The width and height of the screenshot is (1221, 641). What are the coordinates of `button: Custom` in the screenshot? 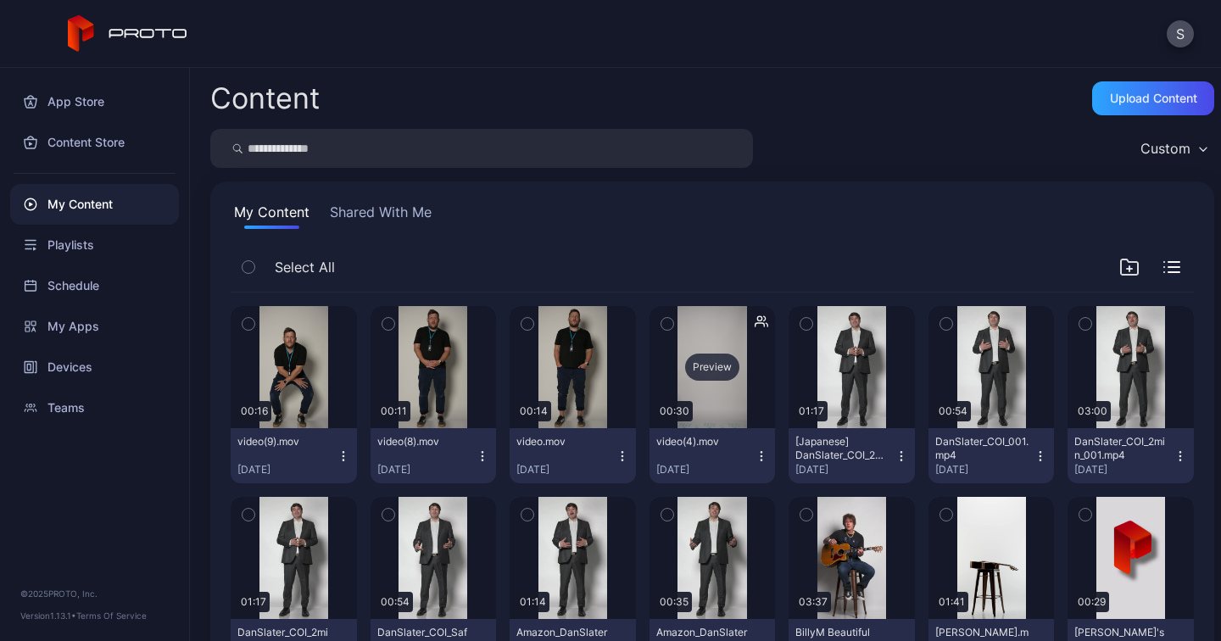 It's located at (1173, 148).